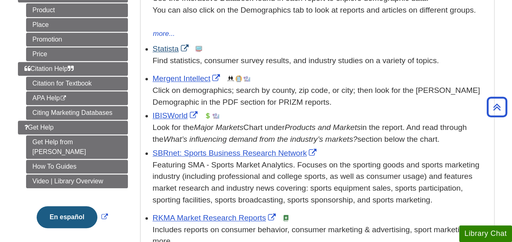 This screenshot has height=242, width=512. Describe the element at coordinates (485, 233) in the screenshot. I see `button: Library Chat` at that location.